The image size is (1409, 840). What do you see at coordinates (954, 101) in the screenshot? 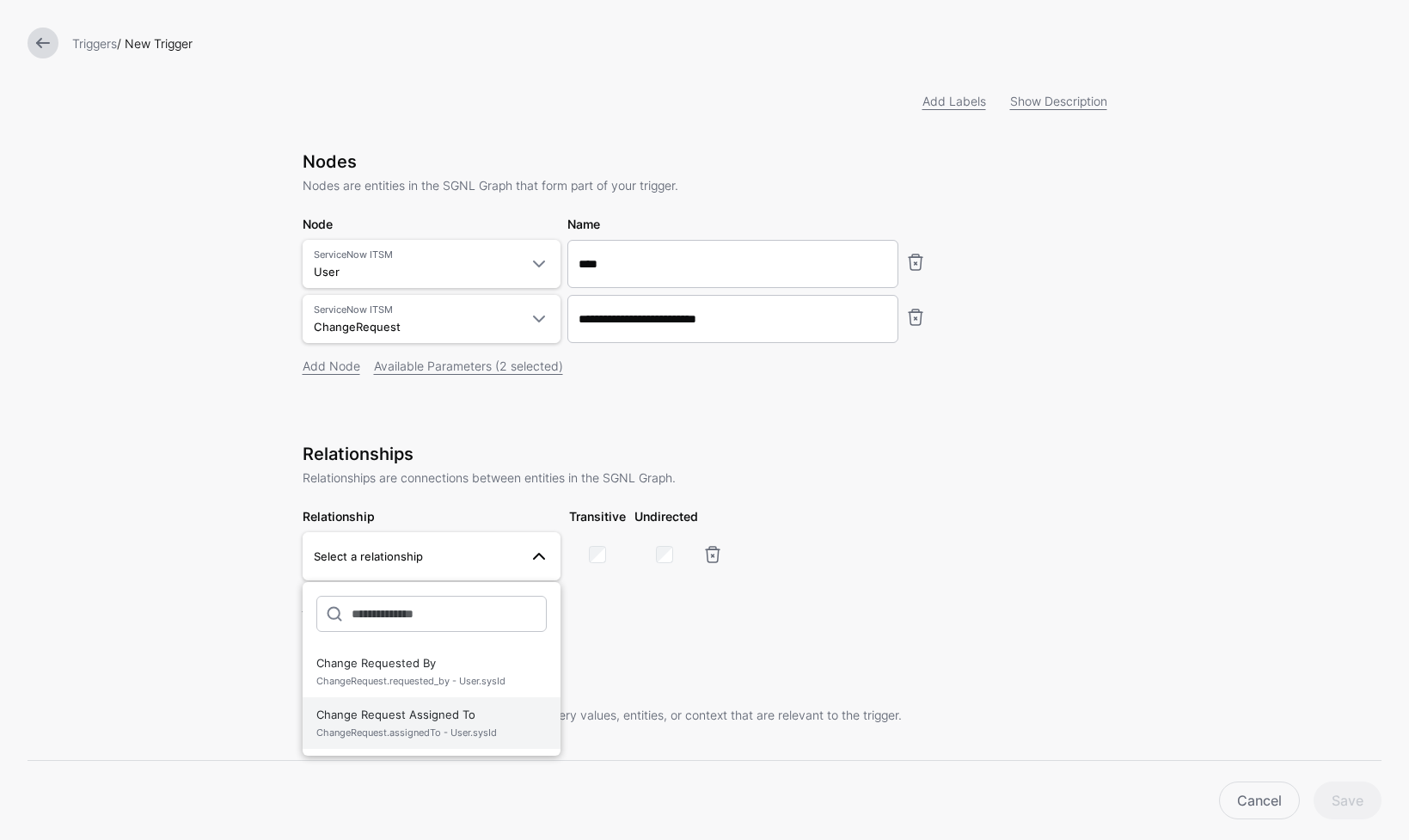
I see `a: Add Labels` at bounding box center [954, 101].